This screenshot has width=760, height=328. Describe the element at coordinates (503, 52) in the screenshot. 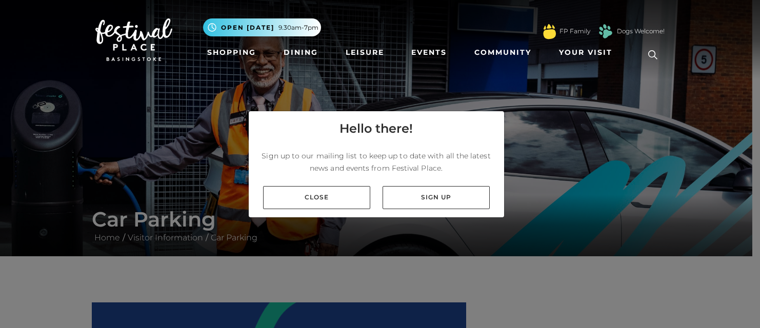

I see `a: Community` at that location.